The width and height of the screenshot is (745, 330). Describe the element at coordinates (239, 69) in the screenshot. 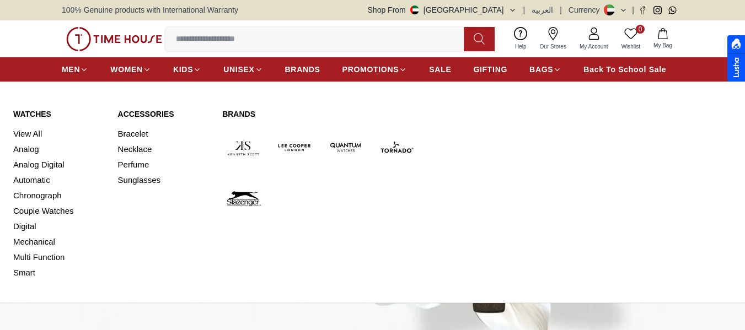

I see `span: UNISEX` at that location.